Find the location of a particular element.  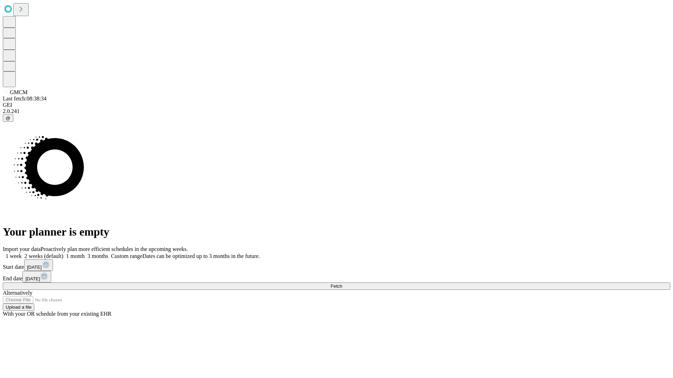

span: 3 months is located at coordinates (98, 256).